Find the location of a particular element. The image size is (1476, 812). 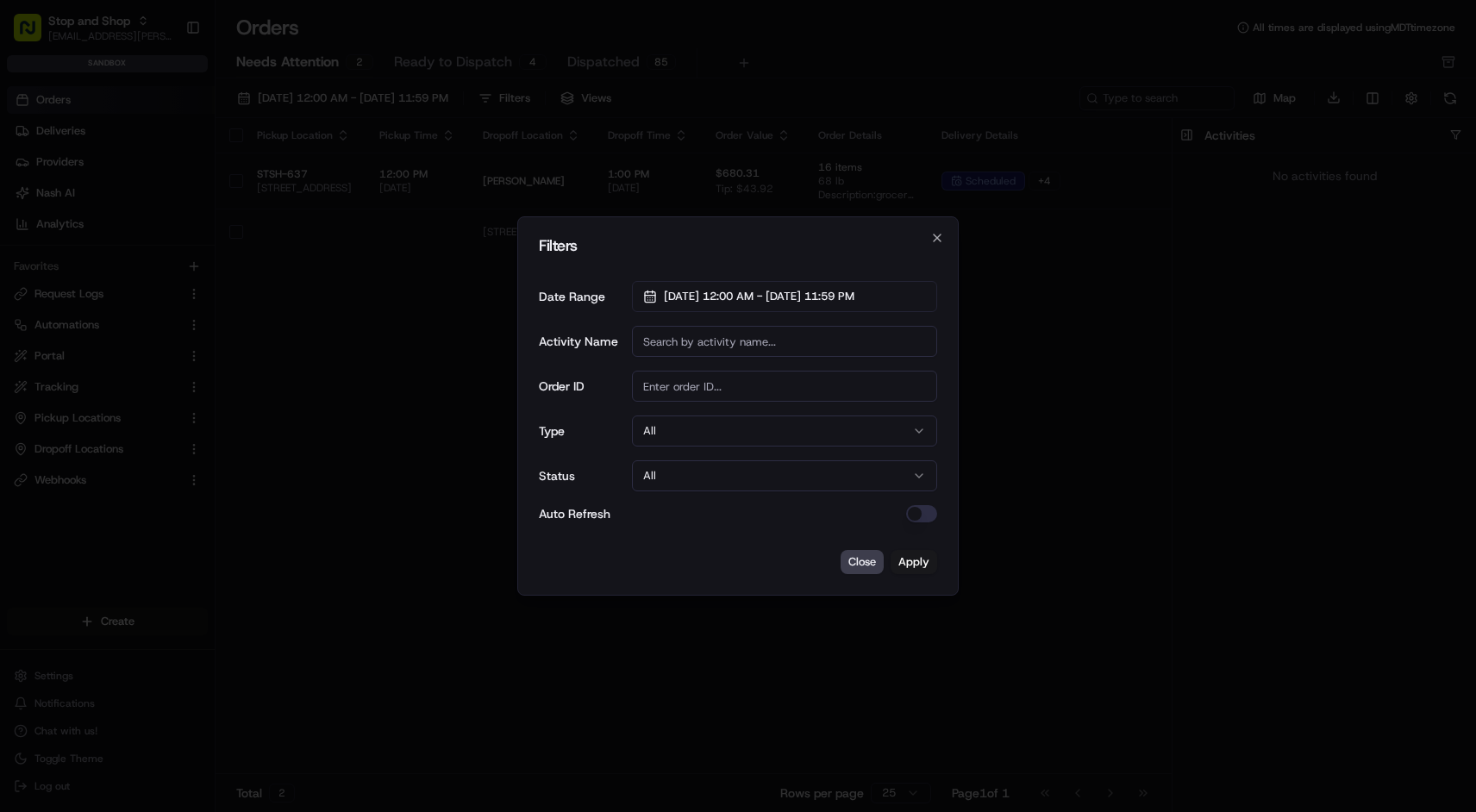

label: Status is located at coordinates (557, 476).